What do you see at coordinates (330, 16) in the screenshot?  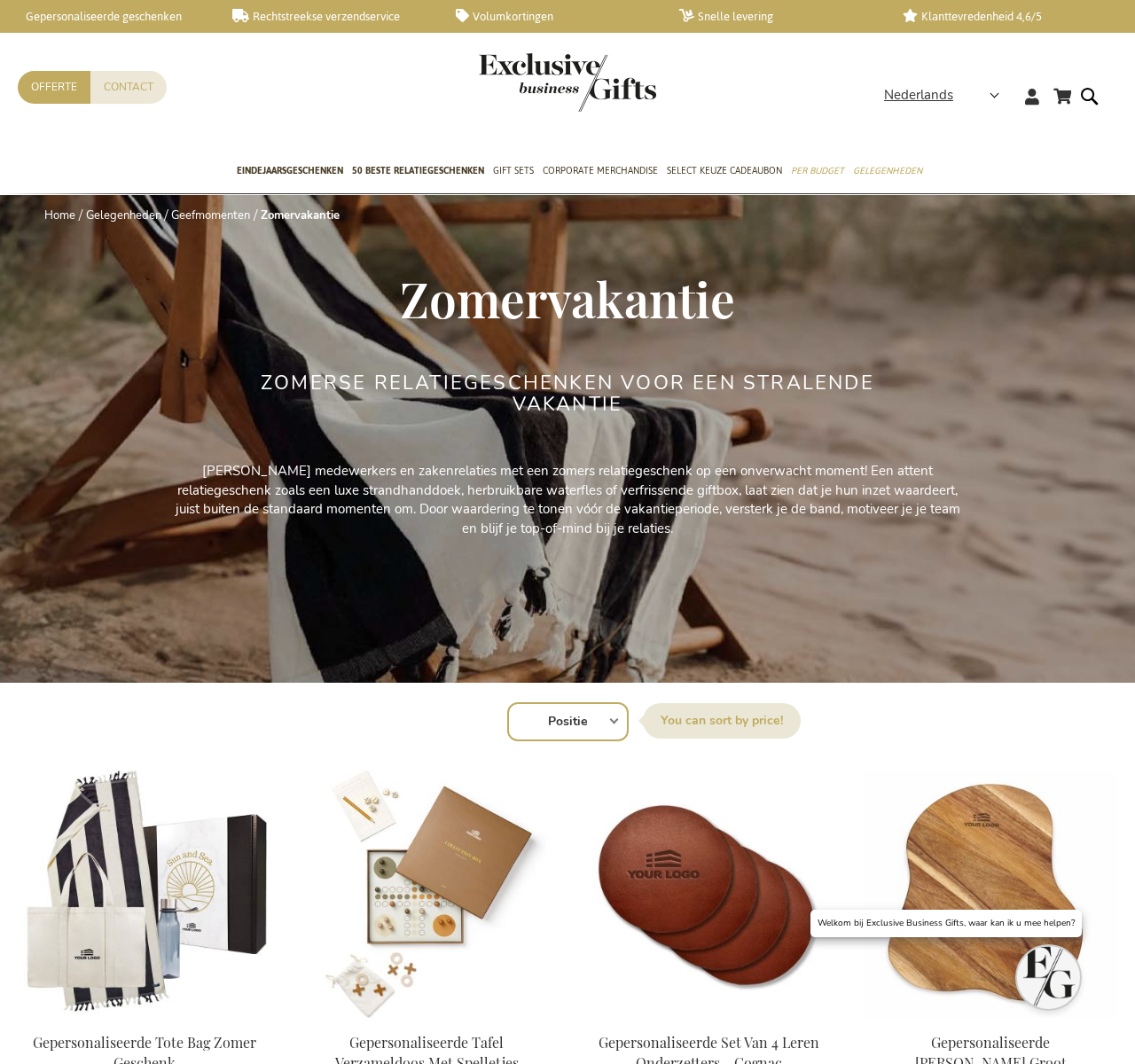 I see `a: Rechtstreekse verzendservice` at bounding box center [330, 16].